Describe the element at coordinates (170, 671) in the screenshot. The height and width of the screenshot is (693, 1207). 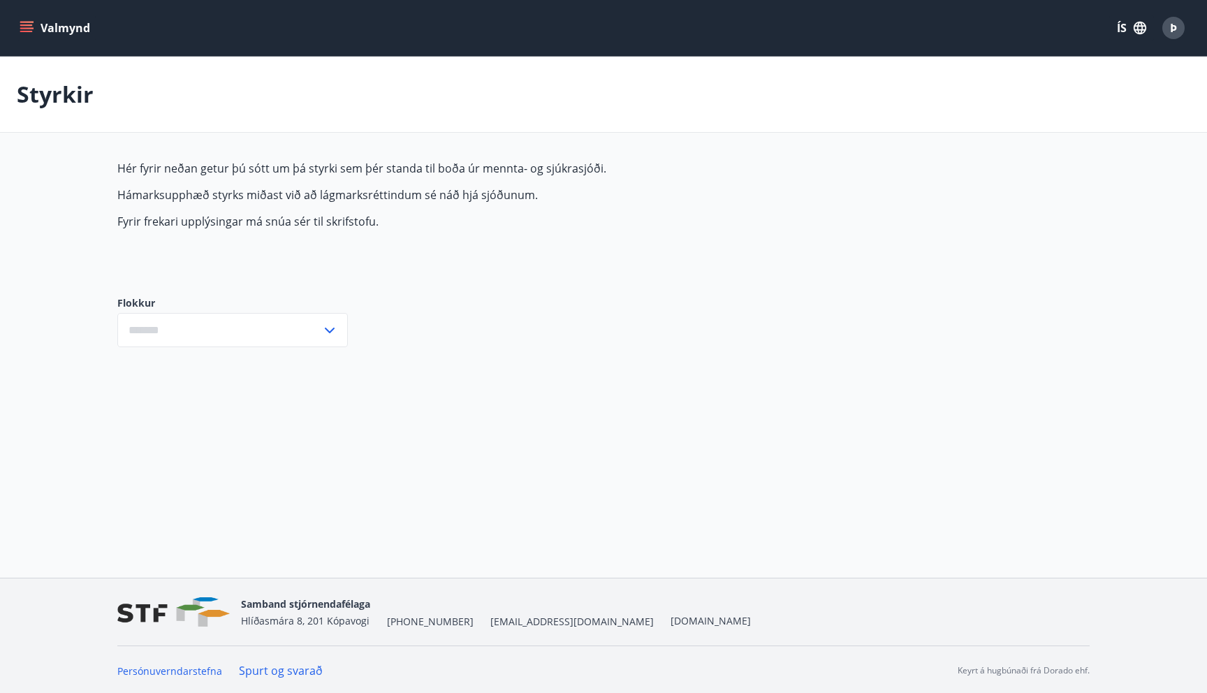
I see `a: Persónuverndarstefna` at that location.